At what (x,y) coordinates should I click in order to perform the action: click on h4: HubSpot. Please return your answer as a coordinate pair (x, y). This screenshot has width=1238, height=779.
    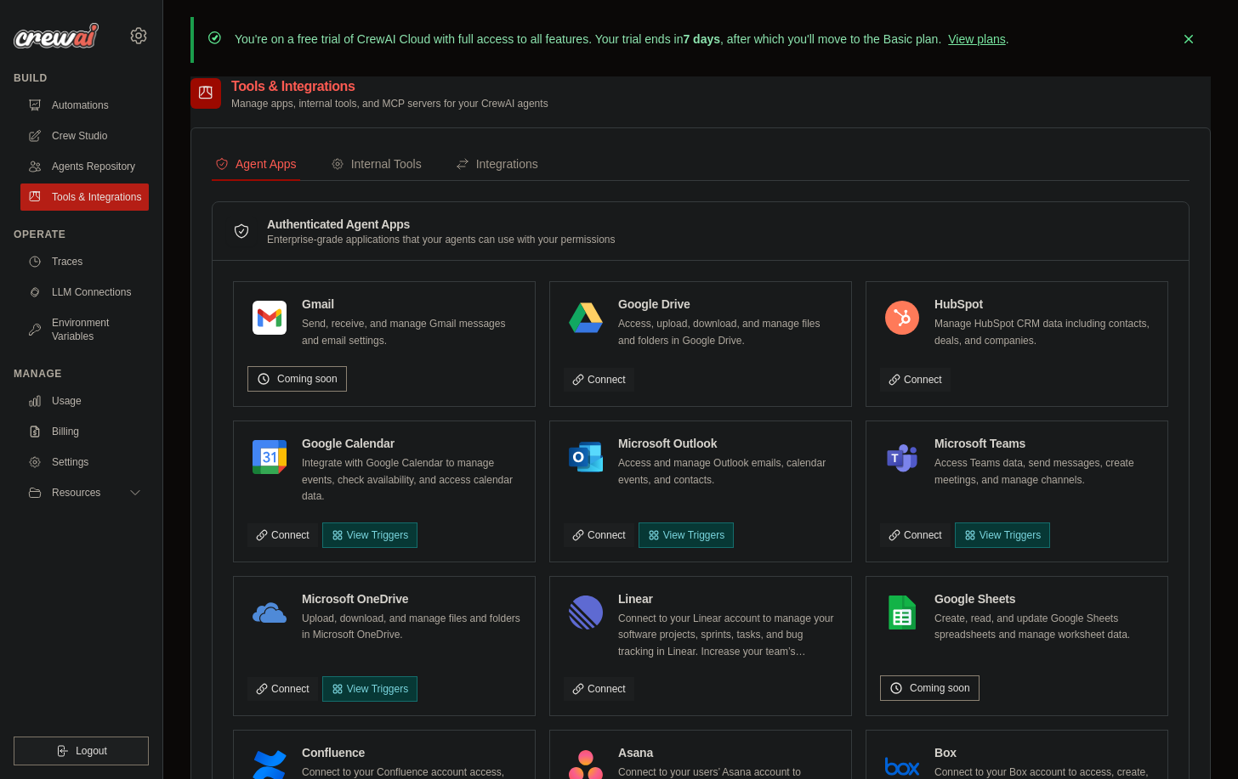
    Looking at the image, I should click on (1044, 304).